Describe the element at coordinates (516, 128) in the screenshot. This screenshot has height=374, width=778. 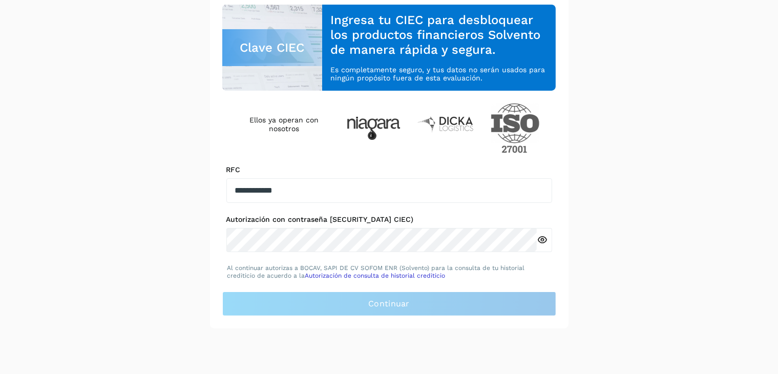
I see `img: ISO` at that location.